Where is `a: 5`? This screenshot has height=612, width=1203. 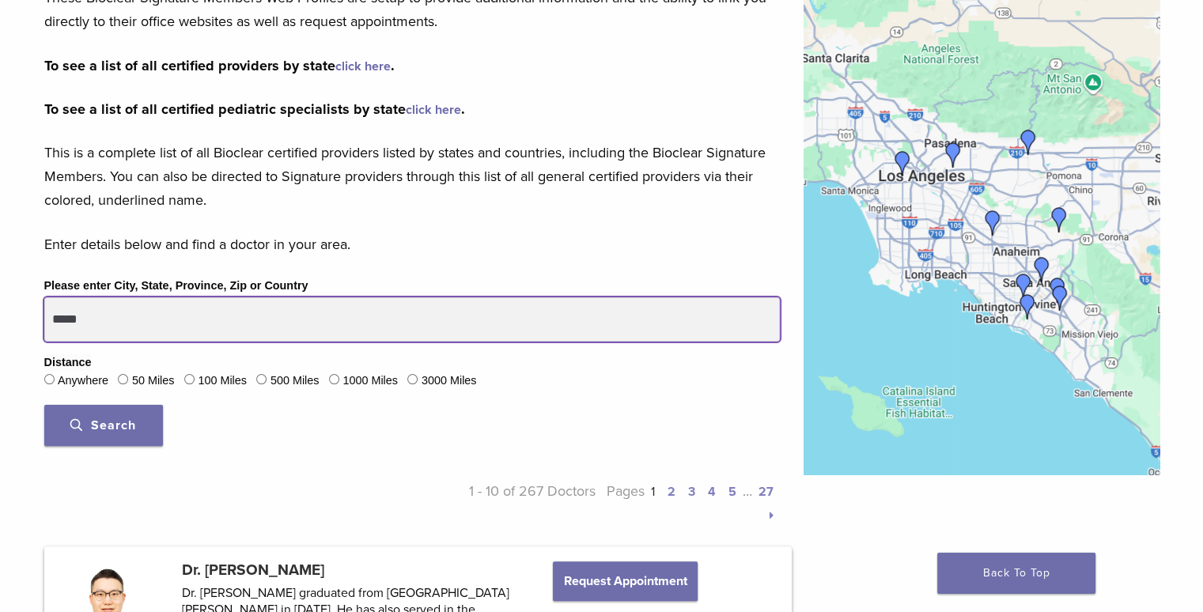 a: 5 is located at coordinates (732, 492).